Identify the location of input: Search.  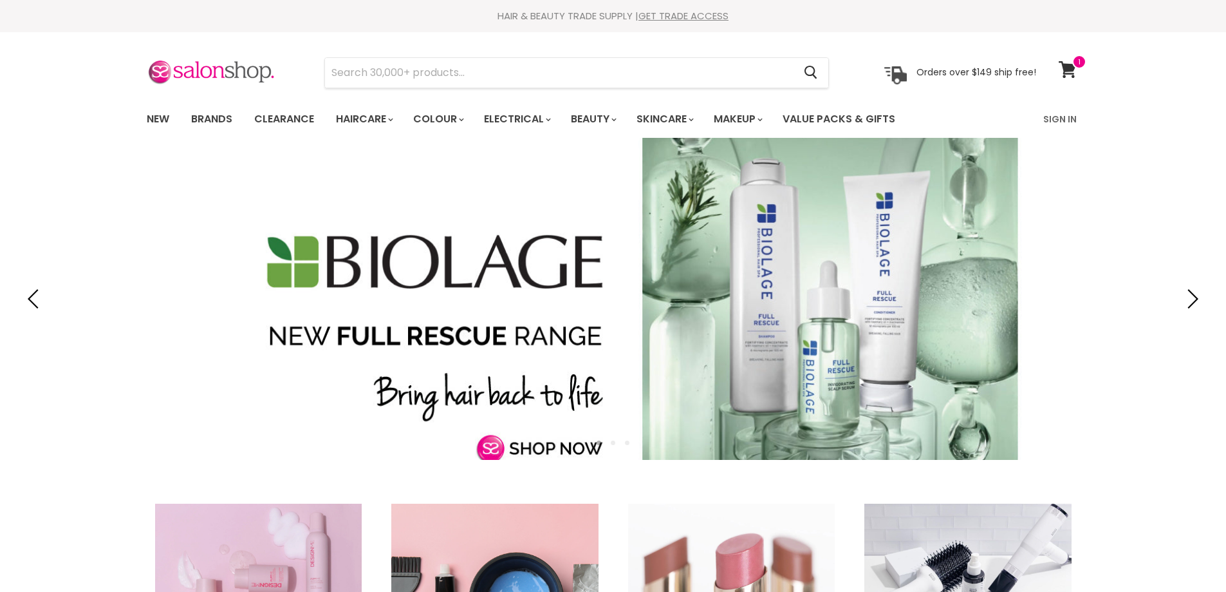
(559, 73).